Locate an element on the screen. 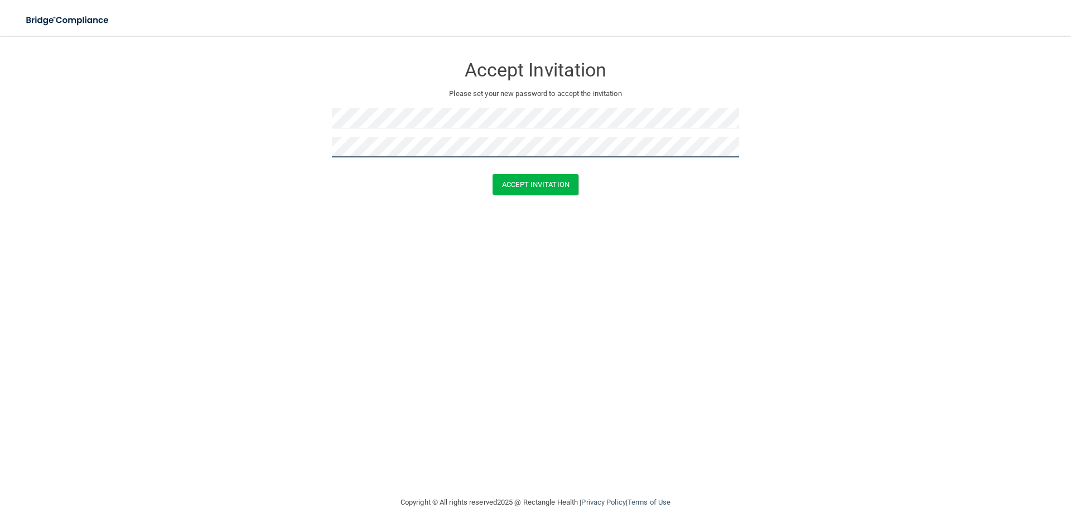 Image resolution: width=1071 pixels, height=532 pixels. h3: Accept Invitation is located at coordinates (535, 70).